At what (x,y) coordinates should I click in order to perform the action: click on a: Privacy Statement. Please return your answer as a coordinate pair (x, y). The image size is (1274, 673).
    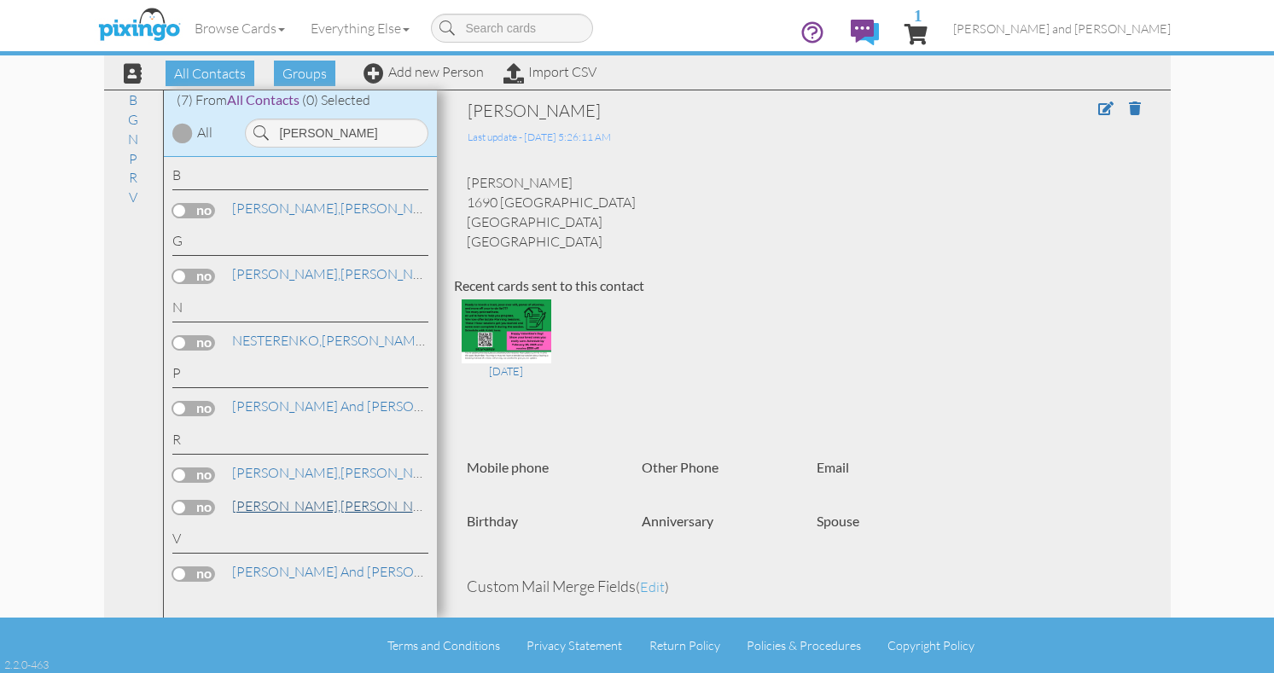
    Looking at the image, I should click on (574, 645).